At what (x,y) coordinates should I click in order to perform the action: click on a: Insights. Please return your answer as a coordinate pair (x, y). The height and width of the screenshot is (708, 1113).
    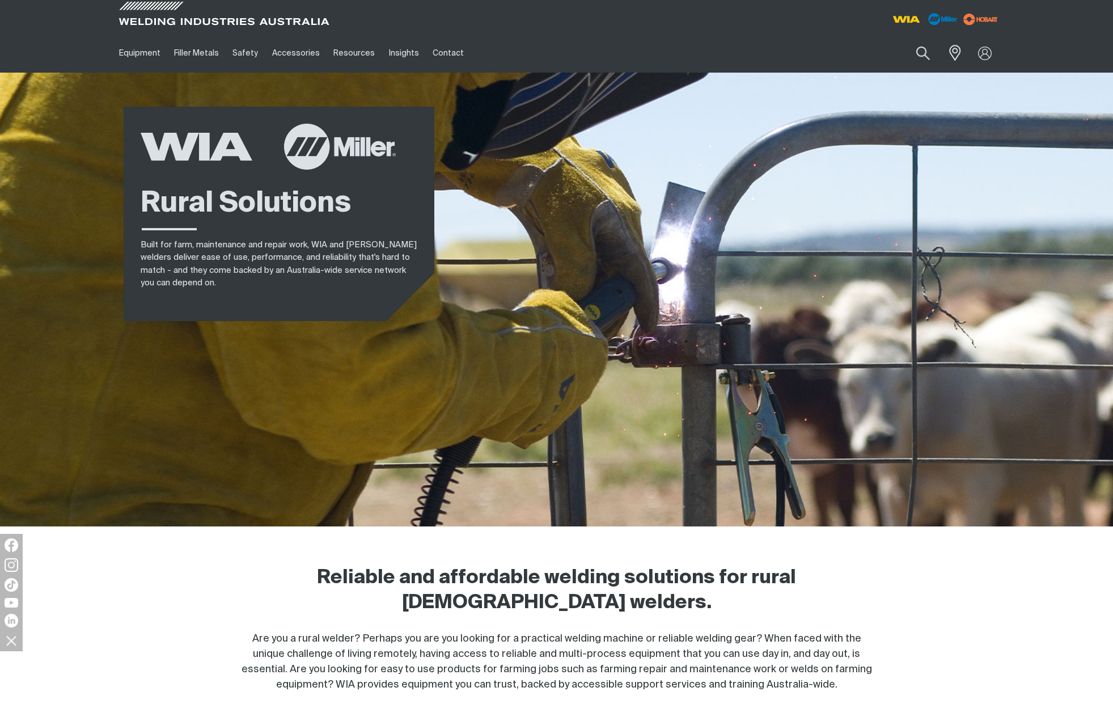
    Looking at the image, I should click on (403, 53).